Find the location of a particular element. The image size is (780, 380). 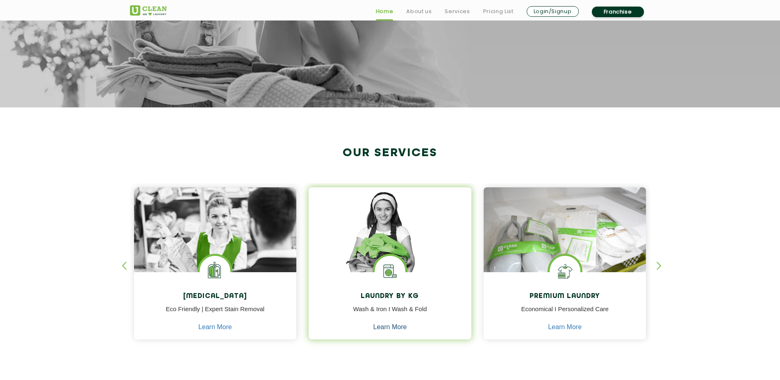

a: About us is located at coordinates (419, 11).